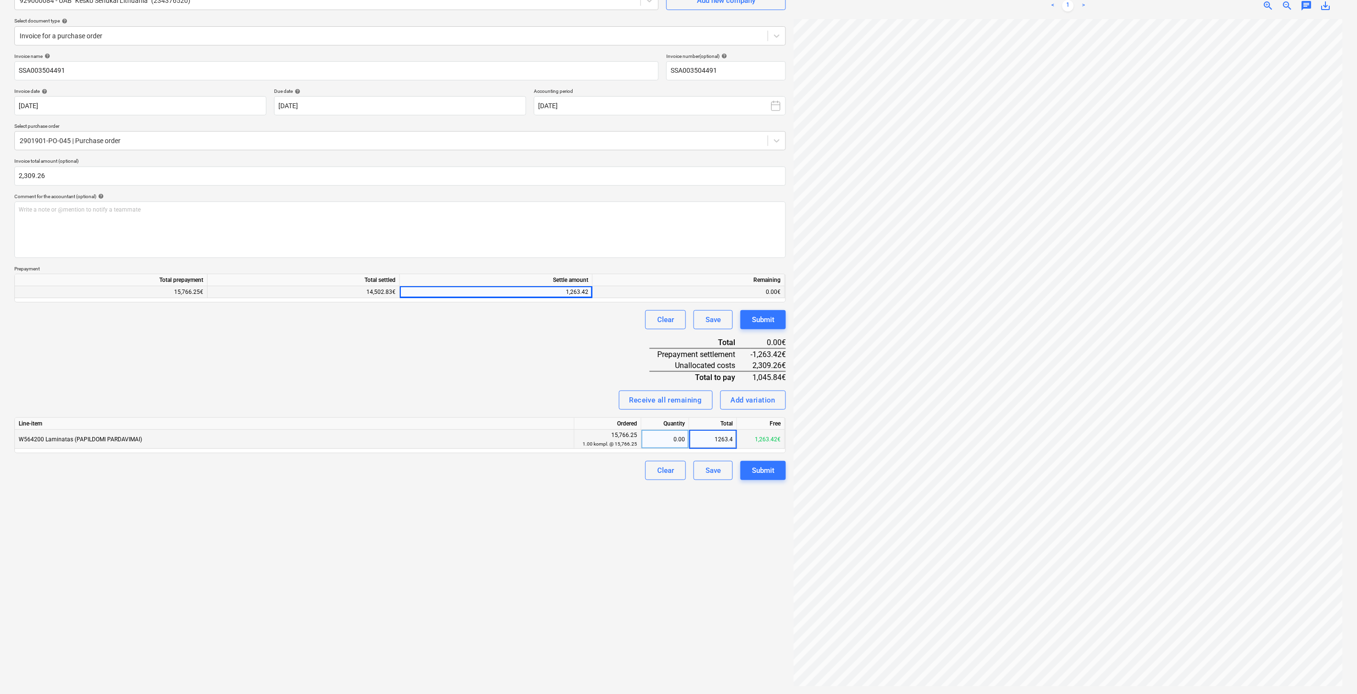 Image resolution: width=1357 pixels, height=694 pixels. What do you see at coordinates (666, 400) in the screenshot?
I see `div: Receive all remaining` at bounding box center [666, 400].